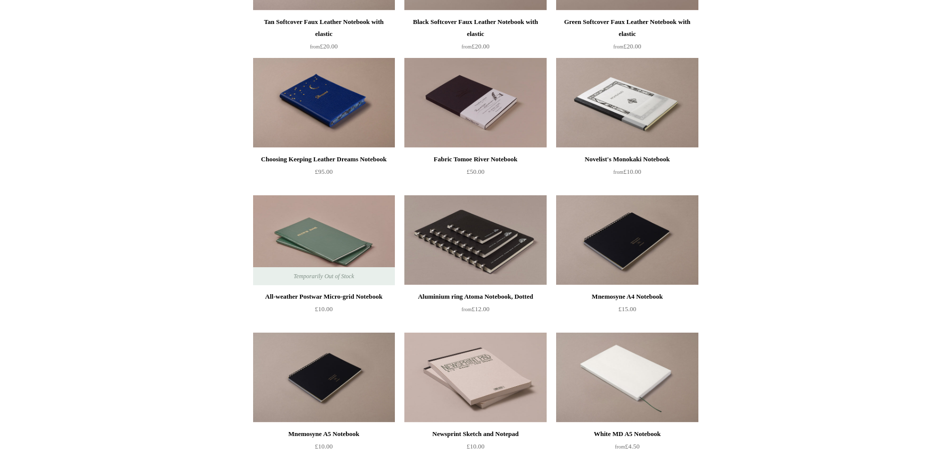 The width and height of the screenshot is (951, 455). I want to click on img: Mnemosyne A4 Notebook, so click(627, 240).